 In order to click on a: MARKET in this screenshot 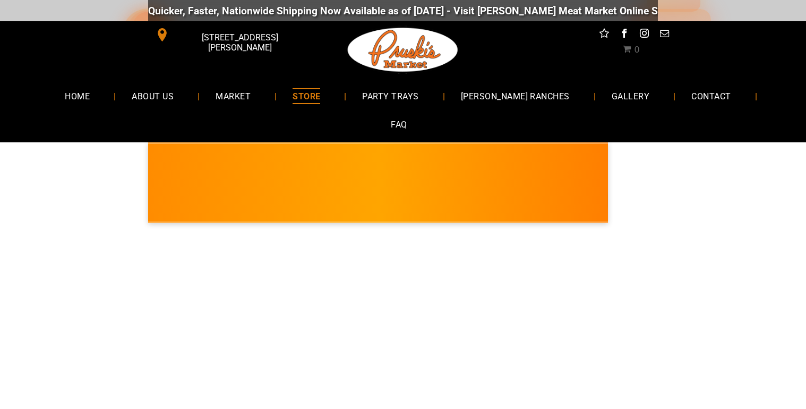, I will do `click(233, 96)`.